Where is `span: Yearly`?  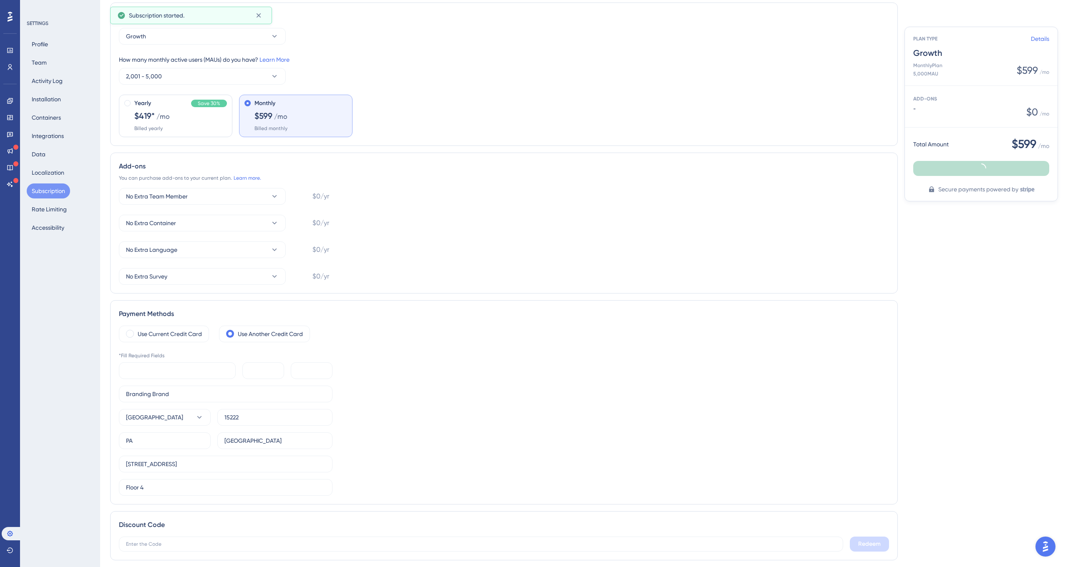 span: Yearly is located at coordinates (143, 103).